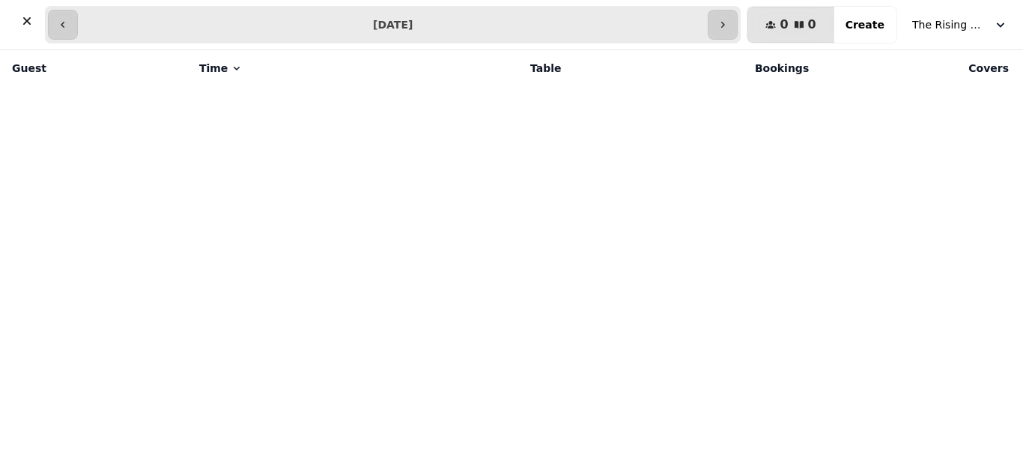 This screenshot has height=449, width=1023. What do you see at coordinates (950, 25) in the screenshot?
I see `span: The Rising Sun` at bounding box center [950, 25].